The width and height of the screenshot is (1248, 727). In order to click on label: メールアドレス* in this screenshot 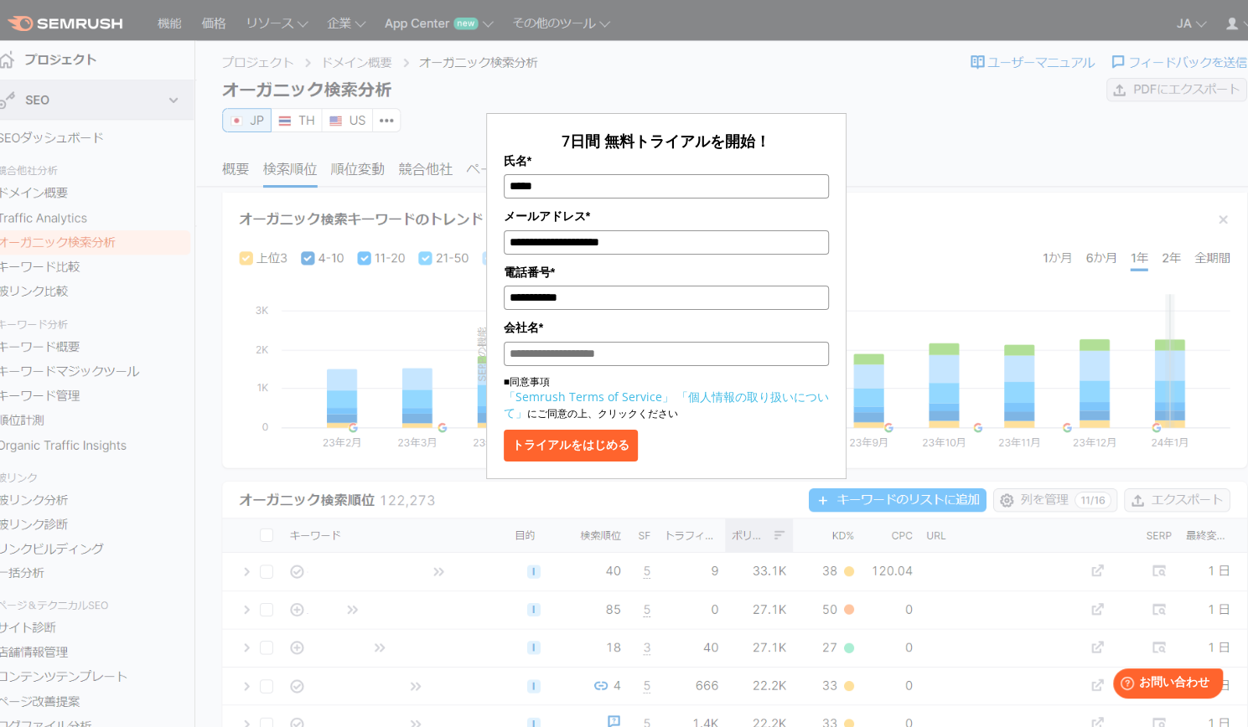, I will do `click(666, 216)`.